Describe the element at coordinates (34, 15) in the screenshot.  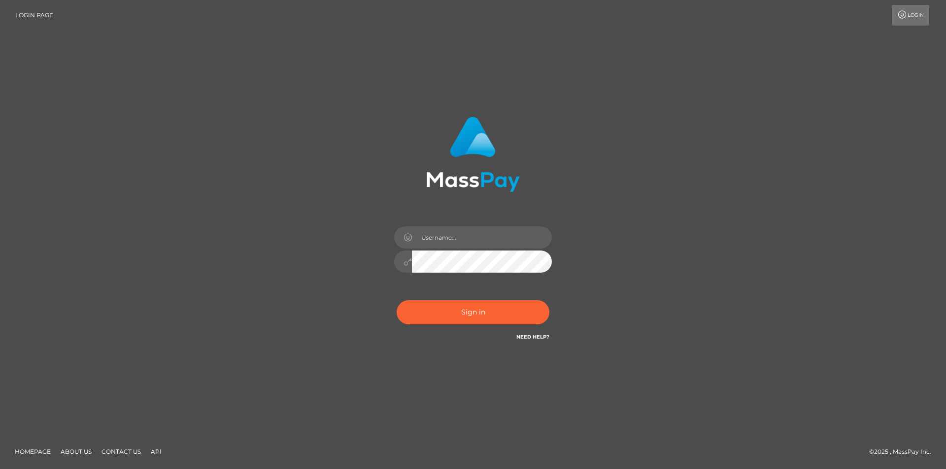
I see `a: Login Page` at that location.